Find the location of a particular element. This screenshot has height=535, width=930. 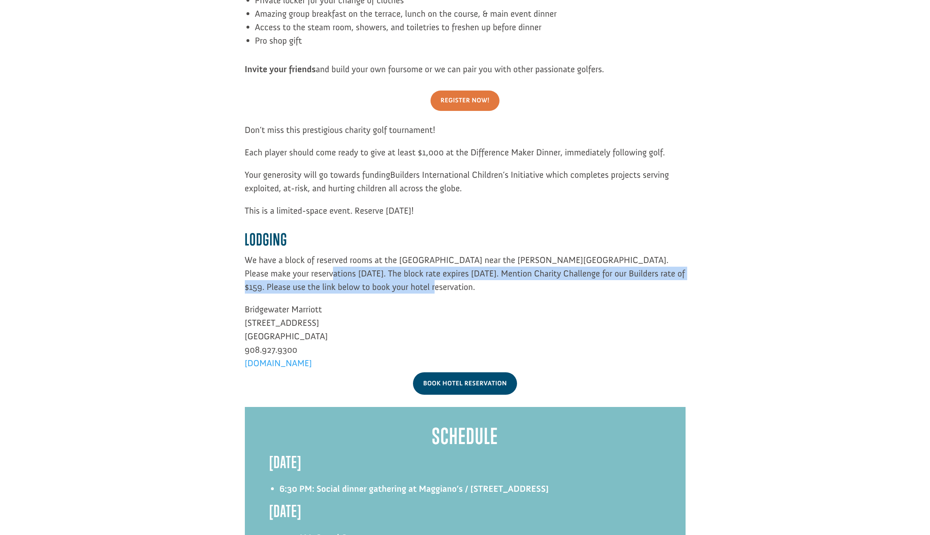

strong: Invite your friends is located at coordinates (280, 69).